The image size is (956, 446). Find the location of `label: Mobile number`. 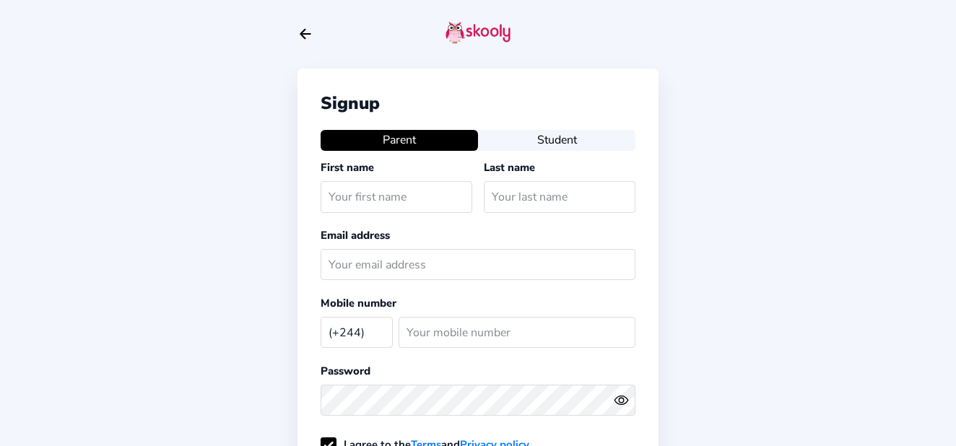

label: Mobile number is located at coordinates (358, 303).